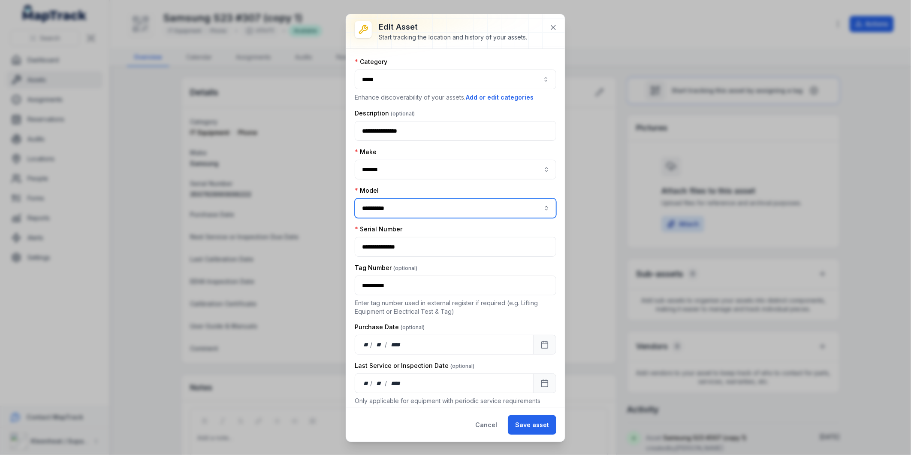 Image resolution: width=911 pixels, height=455 pixels. Describe the element at coordinates (456, 97) in the screenshot. I see `p: Enhance discoverability of your assets.` at that location.